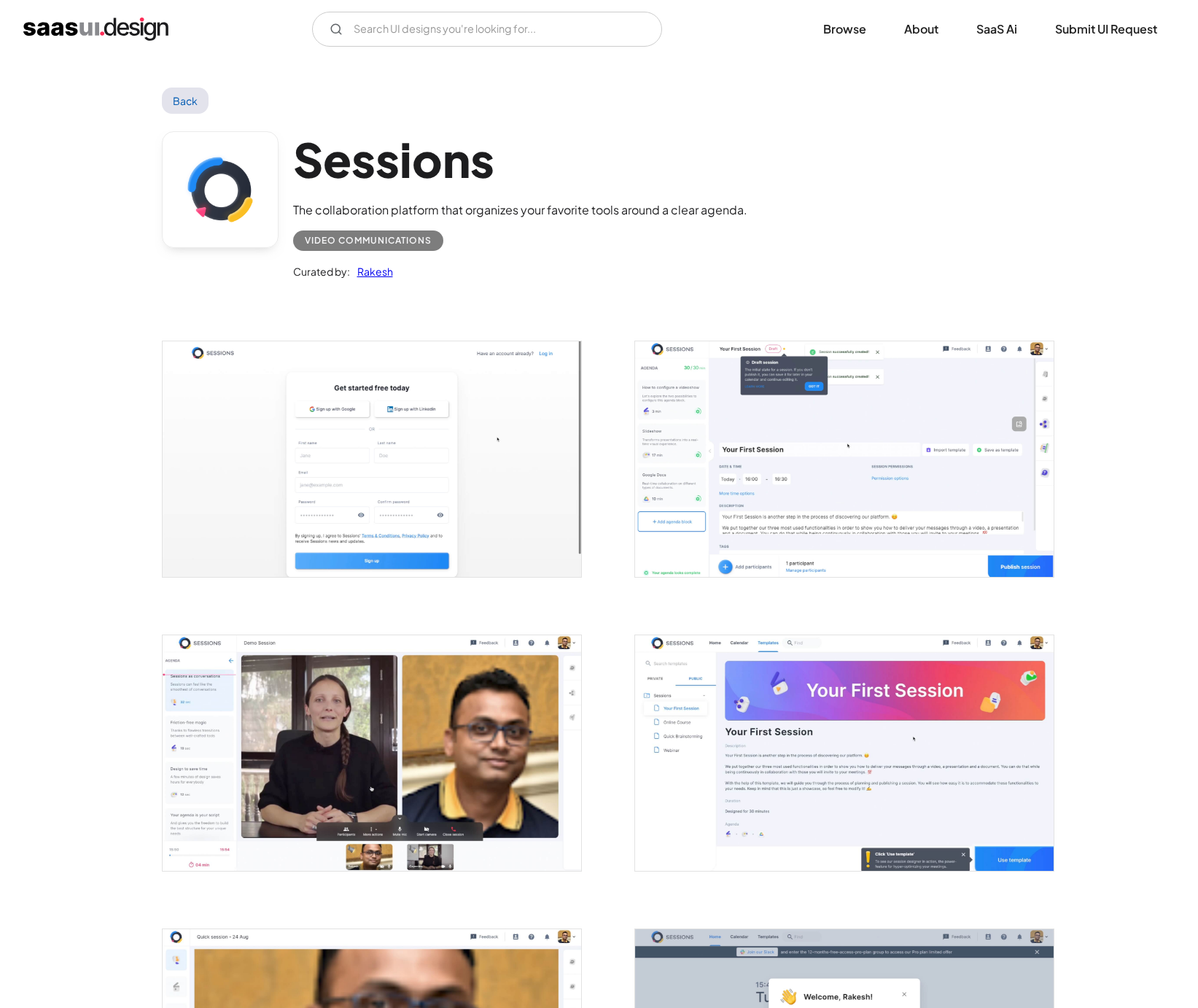  Describe the element at coordinates (95, 29) in the screenshot. I see `a: home` at that location.